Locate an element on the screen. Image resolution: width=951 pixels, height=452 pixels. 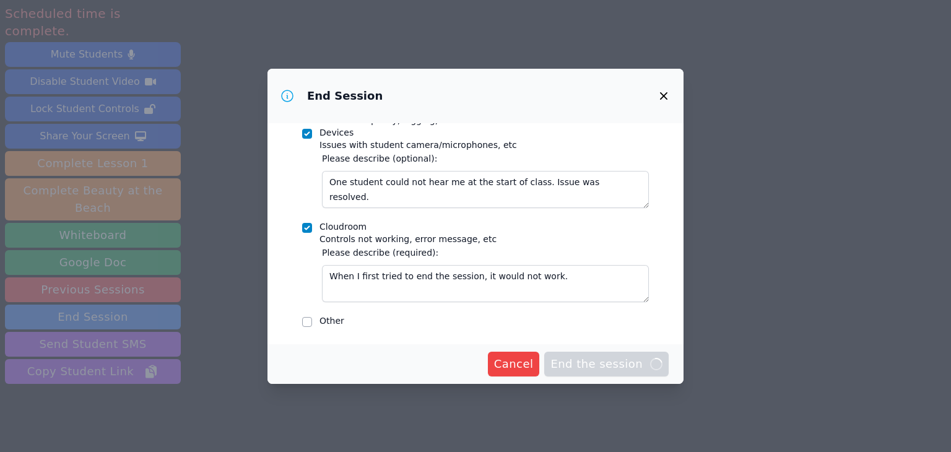
span: Issues with student camera/microphones, etc is located at coordinates (418, 145).